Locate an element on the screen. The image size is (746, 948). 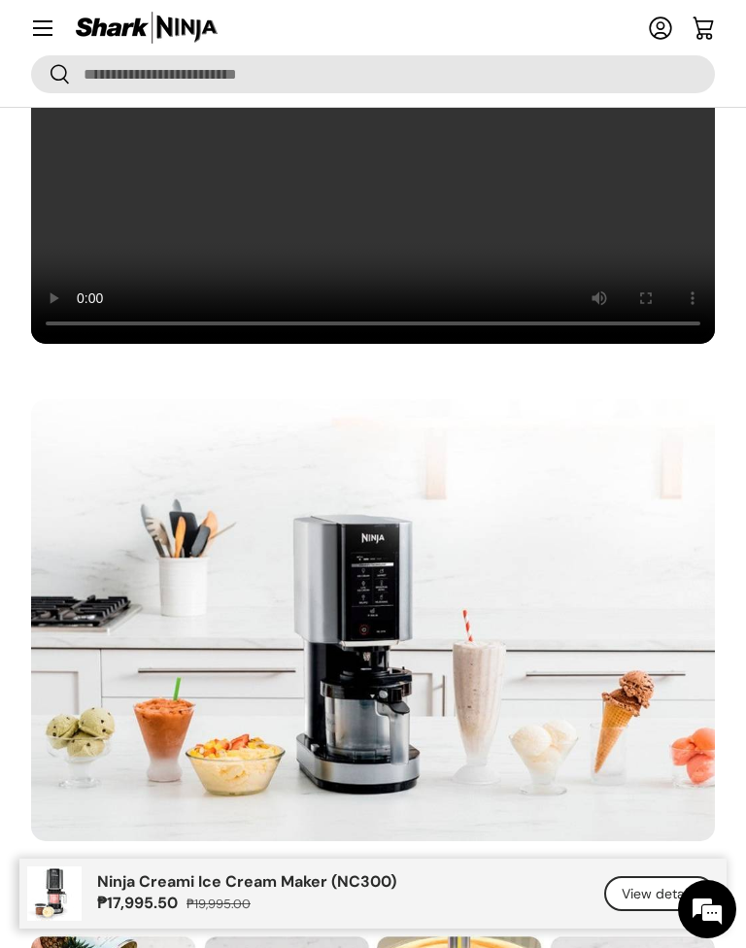
img: Shark Ninja Philippines is located at coordinates (147, 28).